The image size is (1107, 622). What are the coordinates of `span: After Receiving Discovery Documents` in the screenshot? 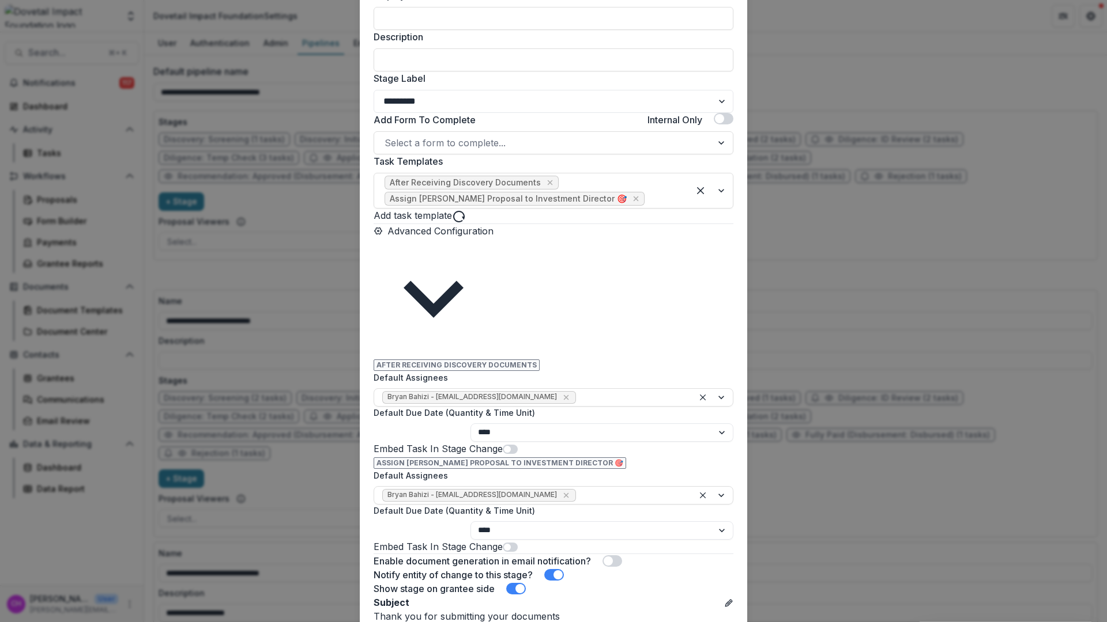 It's located at (456, 365).